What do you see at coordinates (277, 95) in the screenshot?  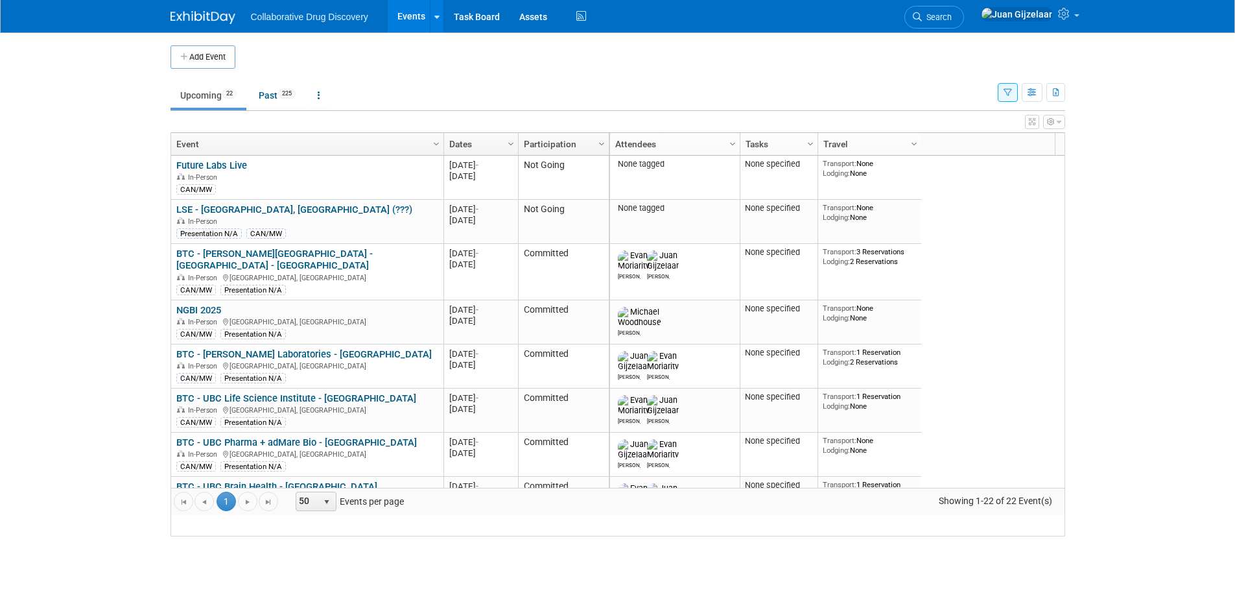 I see `a: Past225` at bounding box center [277, 95].